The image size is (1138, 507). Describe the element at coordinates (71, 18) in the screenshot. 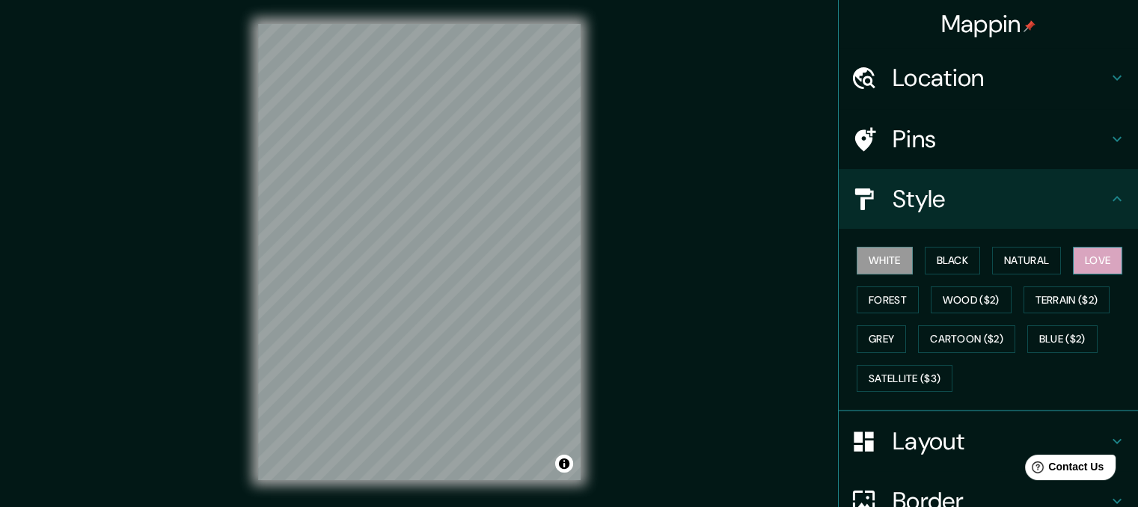

I see `span: Contact Us` at that location.